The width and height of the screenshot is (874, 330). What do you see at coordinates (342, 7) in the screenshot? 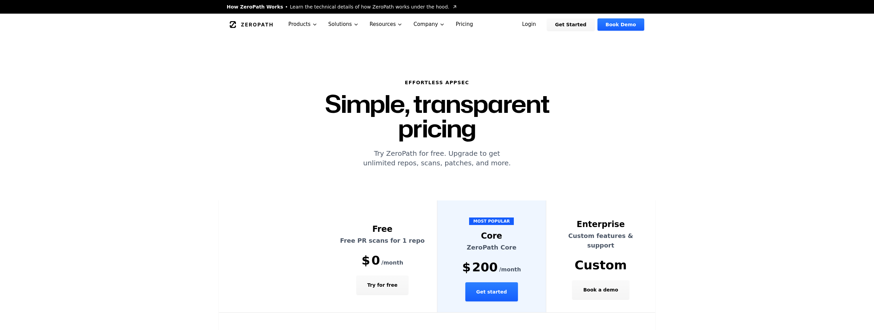
I see `a: How ZeroPath WorksLearn the technical details of how ZeroPath works under the hood.` at bounding box center [342, 7].